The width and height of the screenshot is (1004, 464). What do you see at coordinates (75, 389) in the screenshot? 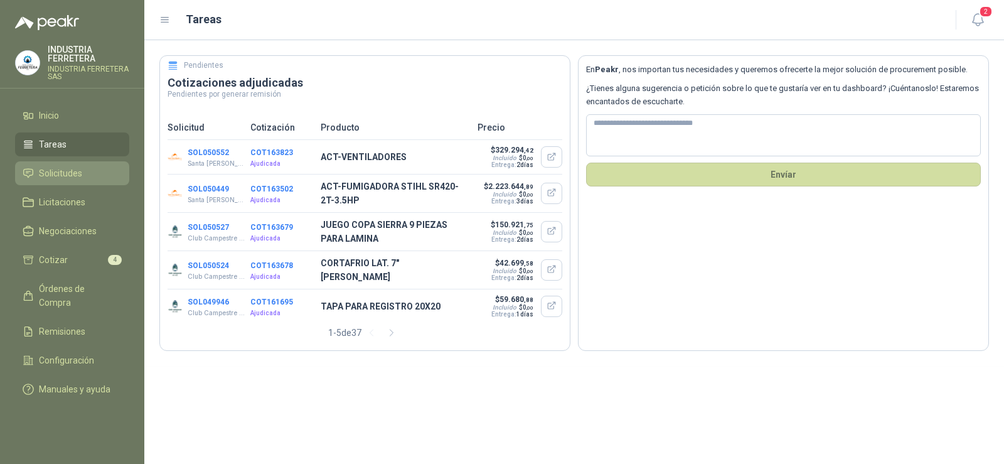
I see `span: Manuales y ayuda` at bounding box center [75, 389].